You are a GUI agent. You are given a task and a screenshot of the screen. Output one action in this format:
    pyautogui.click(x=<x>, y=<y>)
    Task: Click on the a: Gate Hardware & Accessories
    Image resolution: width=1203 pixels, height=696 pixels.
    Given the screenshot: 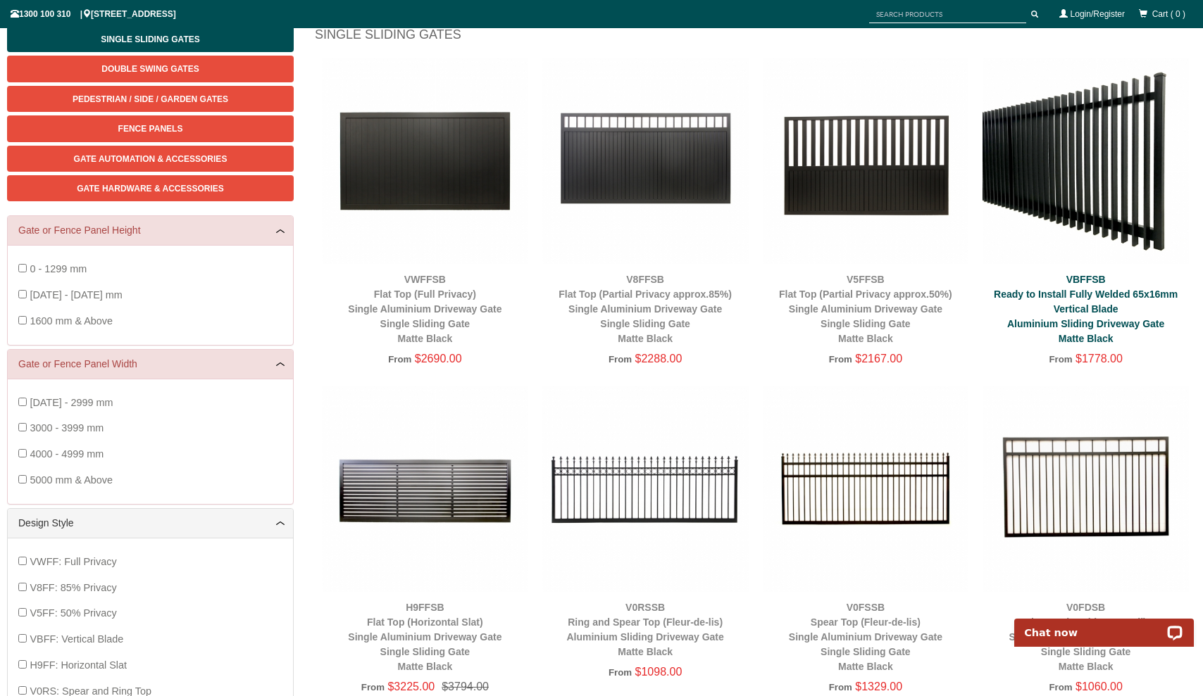 What is the action you would take?
    pyautogui.click(x=150, y=188)
    